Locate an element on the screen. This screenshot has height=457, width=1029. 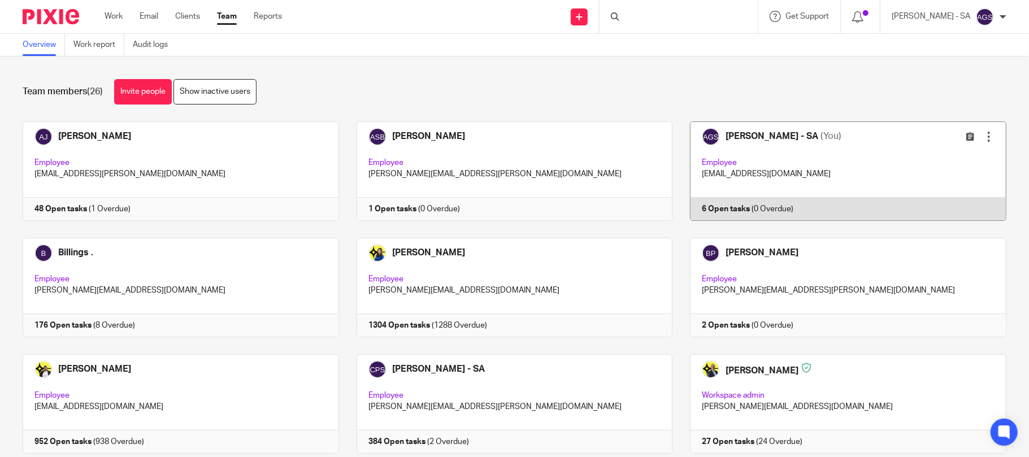
span: (26) is located at coordinates (95, 92).